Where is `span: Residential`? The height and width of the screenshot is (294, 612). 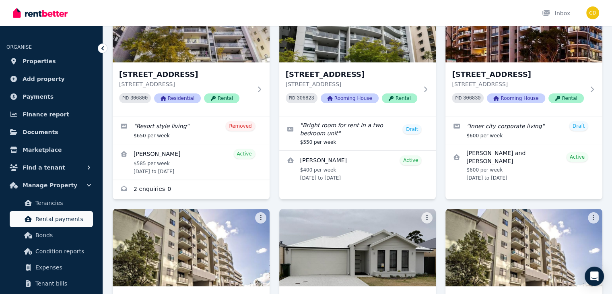
span: Residential is located at coordinates (178, 98).